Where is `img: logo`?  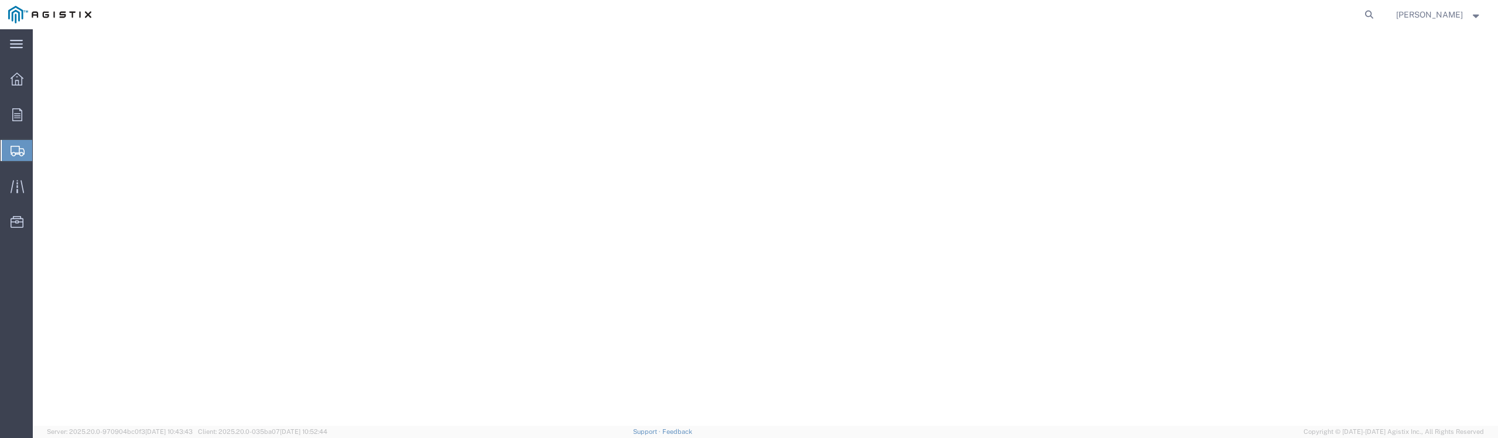 img: logo is located at coordinates (50, 15).